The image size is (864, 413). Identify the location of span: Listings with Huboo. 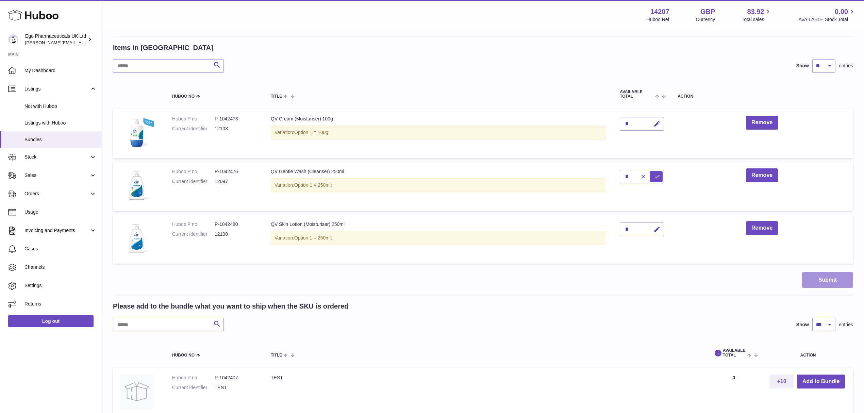
(61, 123).